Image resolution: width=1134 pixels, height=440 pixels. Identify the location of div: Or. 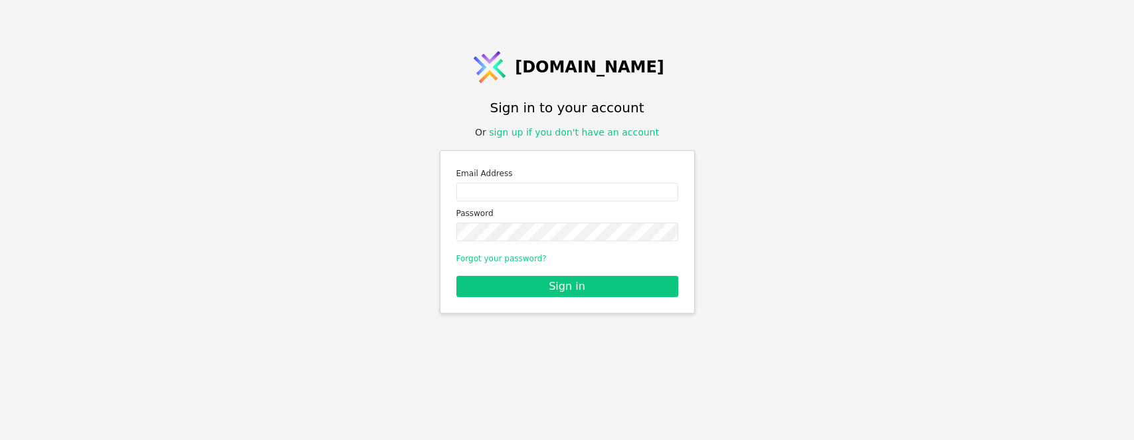
(567, 132).